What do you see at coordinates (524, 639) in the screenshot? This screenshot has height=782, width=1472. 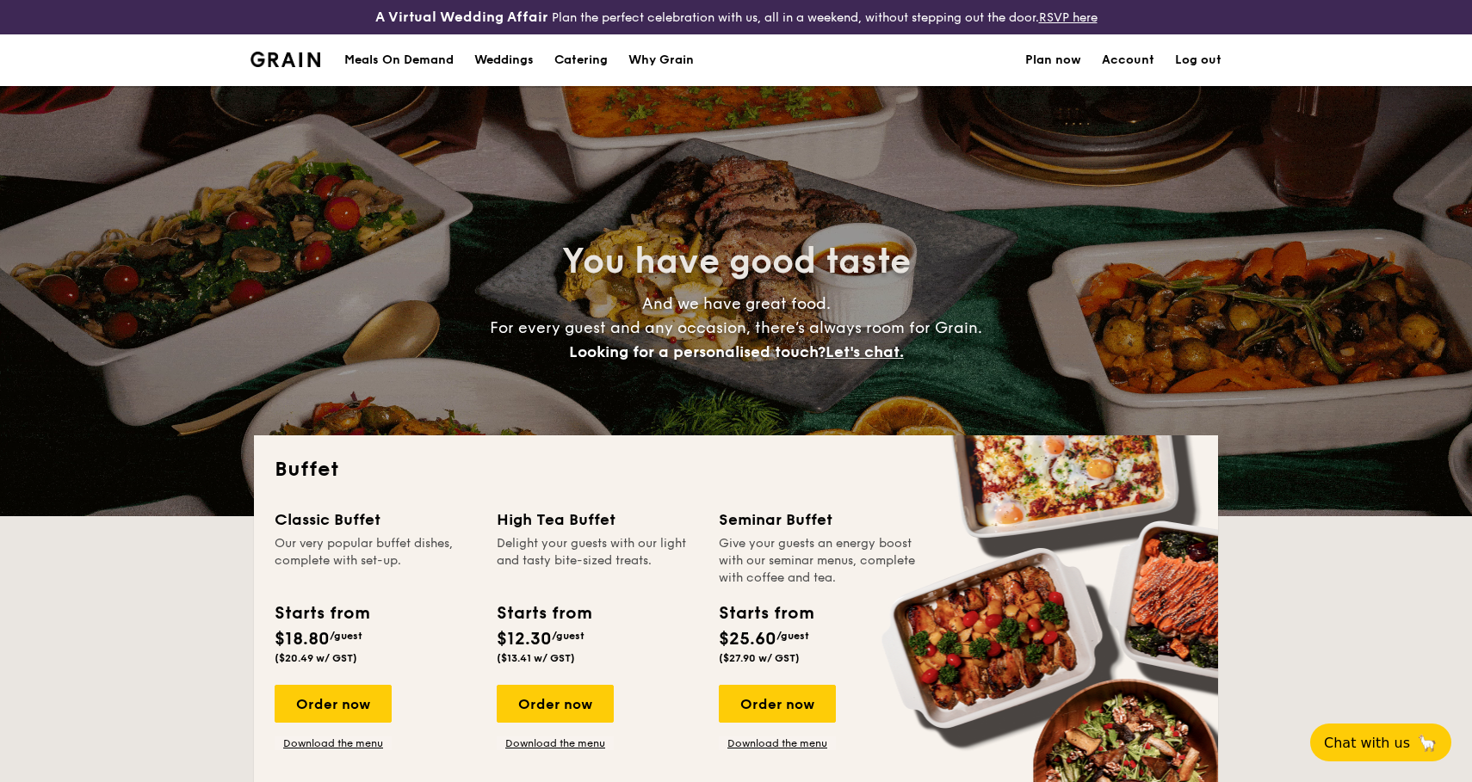 I see `span: $12.30` at bounding box center [524, 639].